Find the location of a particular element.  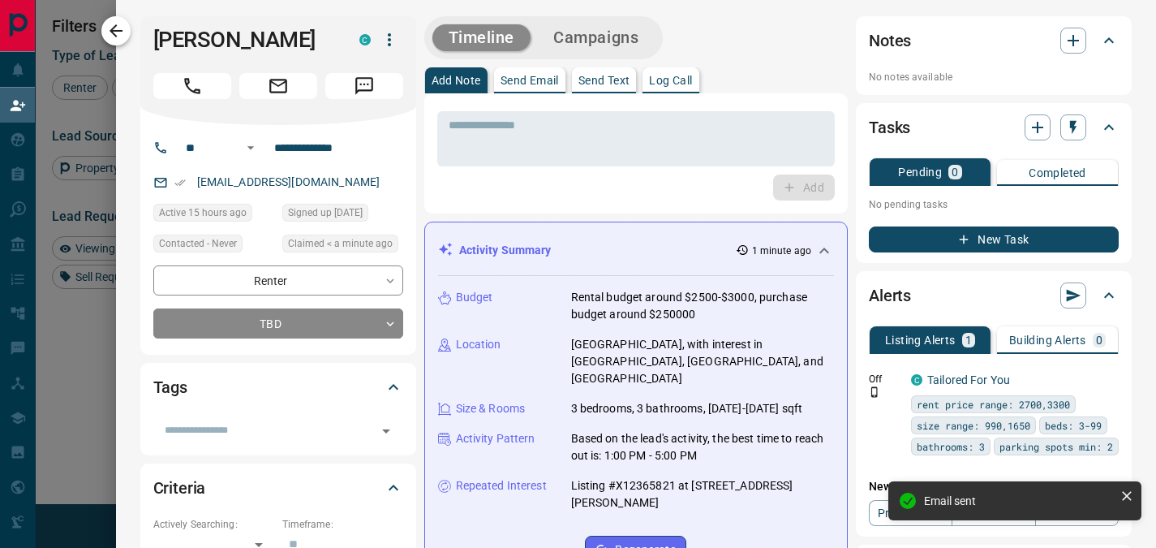

h2: Criteria is located at coordinates (179, 488).